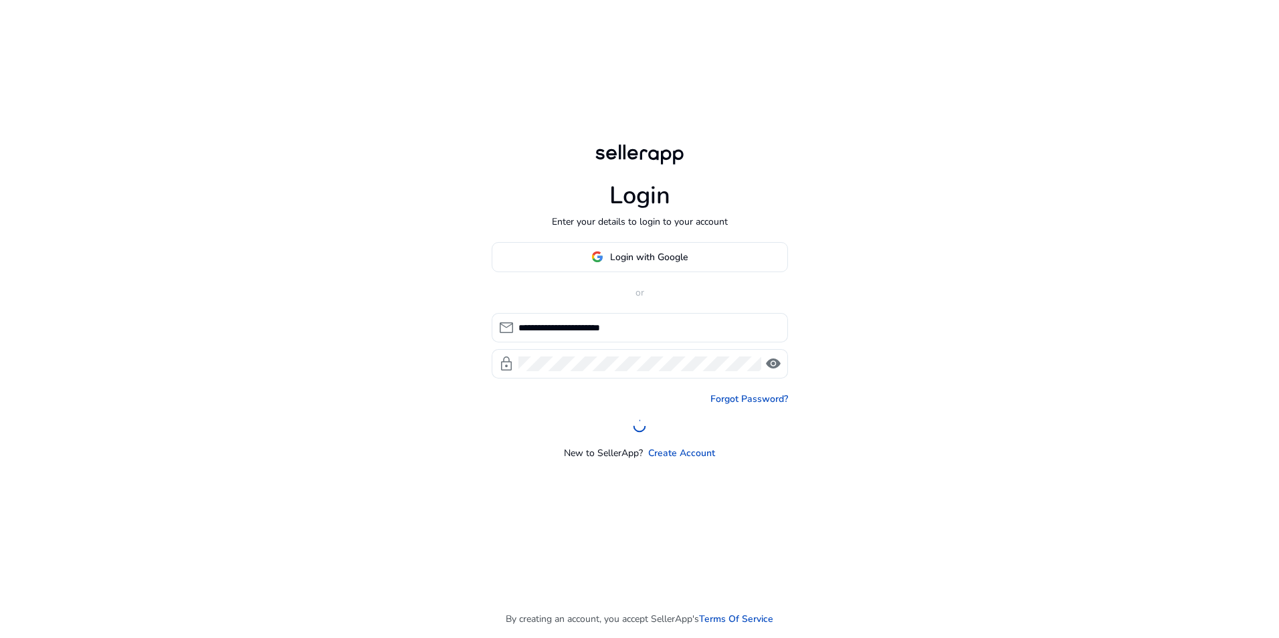 This screenshot has width=1279, height=638. I want to click on a: Terms Of Service, so click(736, 619).